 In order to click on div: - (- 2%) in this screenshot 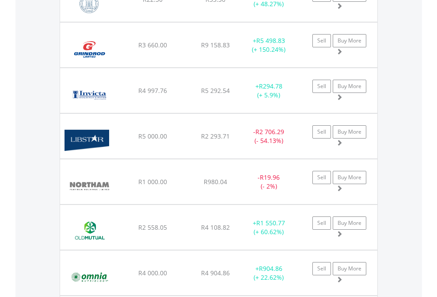, I will do `click(269, 182)`.